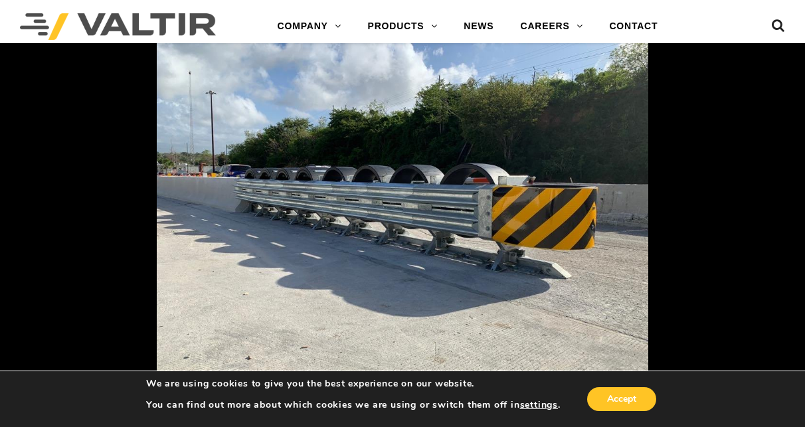 This screenshot has width=805, height=427. I want to click on a: CONTACT, so click(633, 27).